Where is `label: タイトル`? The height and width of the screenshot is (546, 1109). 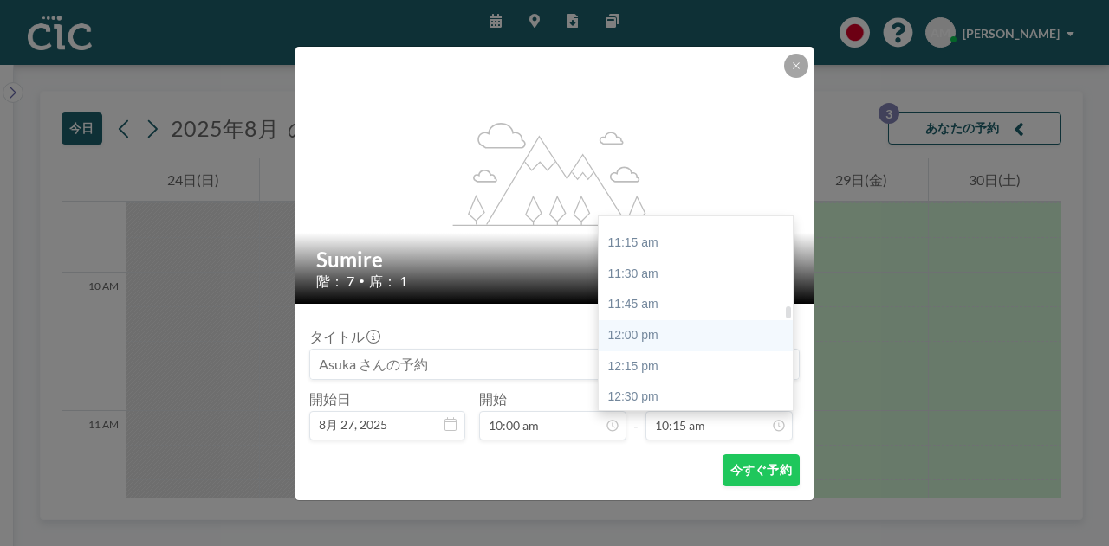 label: タイトル is located at coordinates (344, 337).